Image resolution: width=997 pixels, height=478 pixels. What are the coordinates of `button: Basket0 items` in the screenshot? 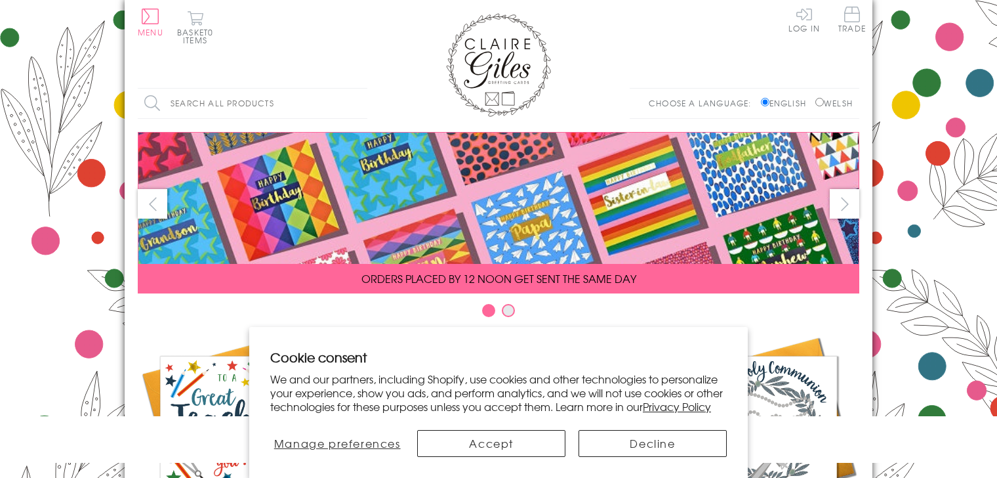 It's located at (195, 27).